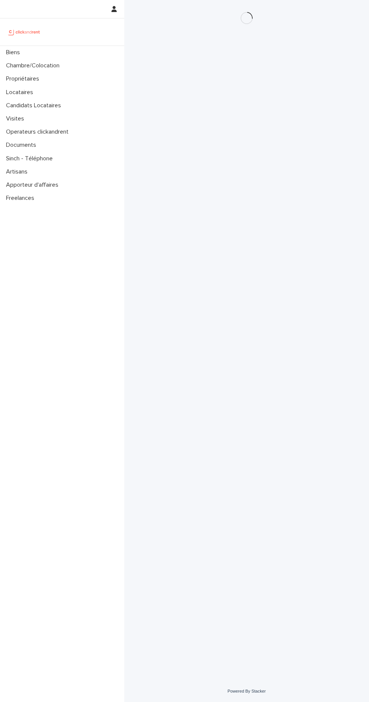 The width and height of the screenshot is (369, 702). What do you see at coordinates (14, 52) in the screenshot?
I see `p: Biens` at bounding box center [14, 52].